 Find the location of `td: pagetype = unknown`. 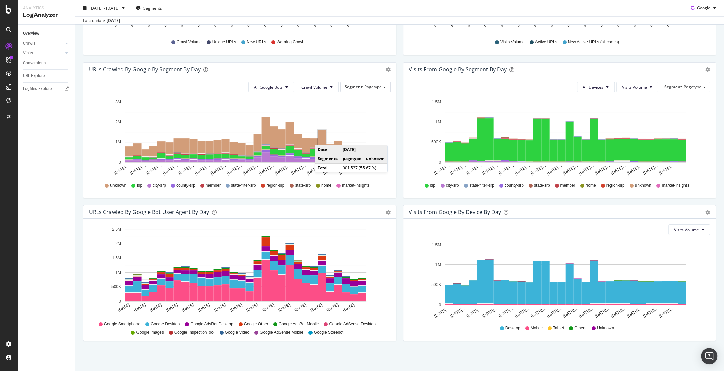

td: pagetype = unknown is located at coordinates (363, 158).